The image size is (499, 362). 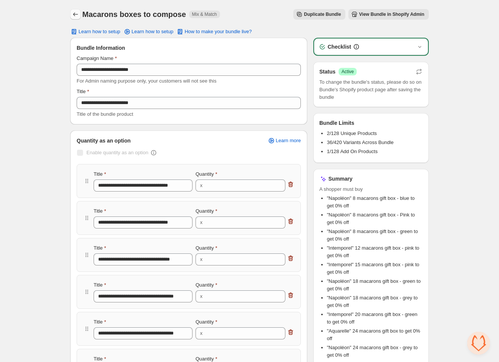 What do you see at coordinates (105, 114) in the screenshot?
I see `span: Title of the bundle product` at bounding box center [105, 114].